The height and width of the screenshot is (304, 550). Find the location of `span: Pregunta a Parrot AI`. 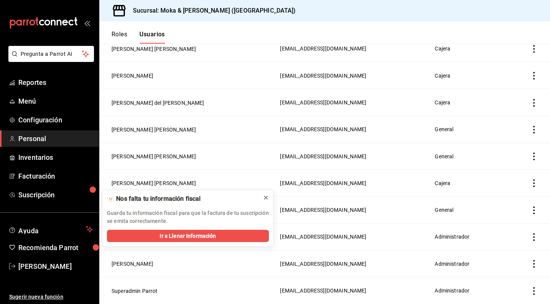

span: Pregunta a Parrot AI is located at coordinates (51, 54).